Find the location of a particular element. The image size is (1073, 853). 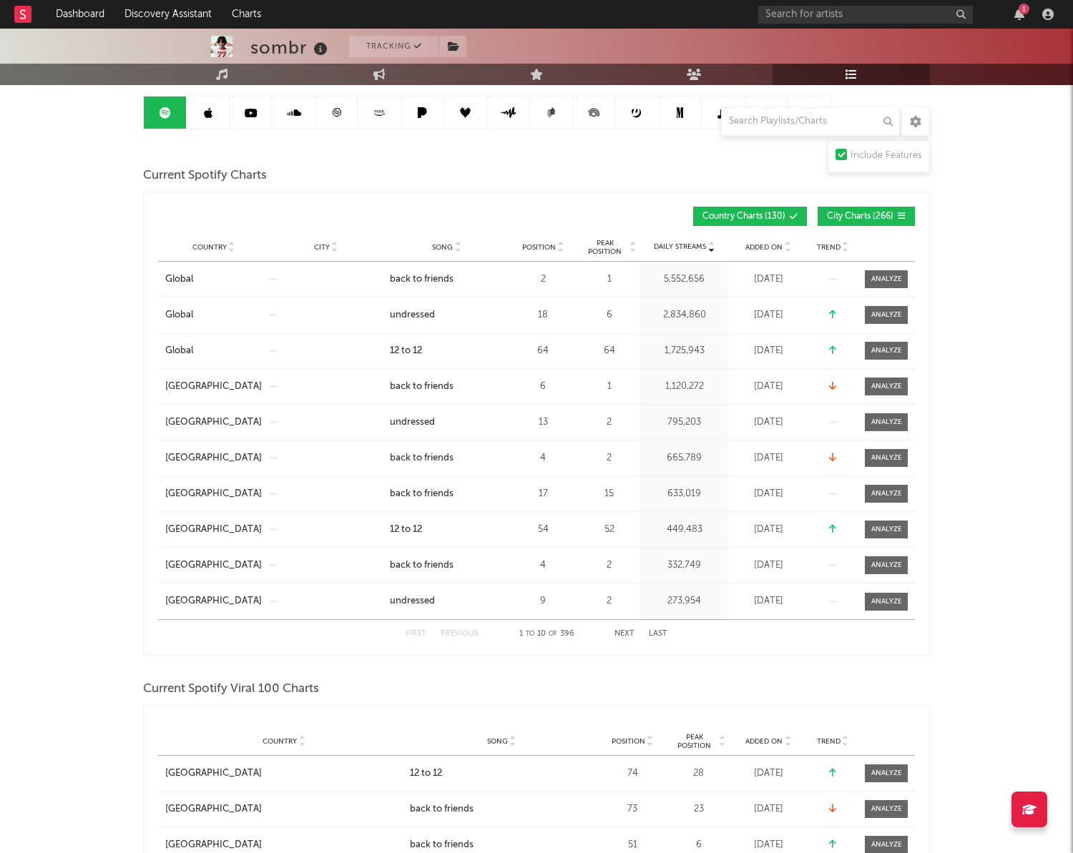

div: 15 is located at coordinates (609, 494).